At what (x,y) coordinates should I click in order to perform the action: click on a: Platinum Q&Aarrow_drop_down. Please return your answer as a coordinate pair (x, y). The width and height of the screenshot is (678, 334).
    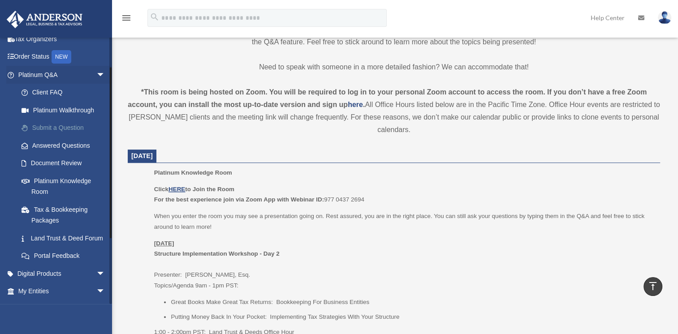
    Looking at the image, I should click on (62, 75).